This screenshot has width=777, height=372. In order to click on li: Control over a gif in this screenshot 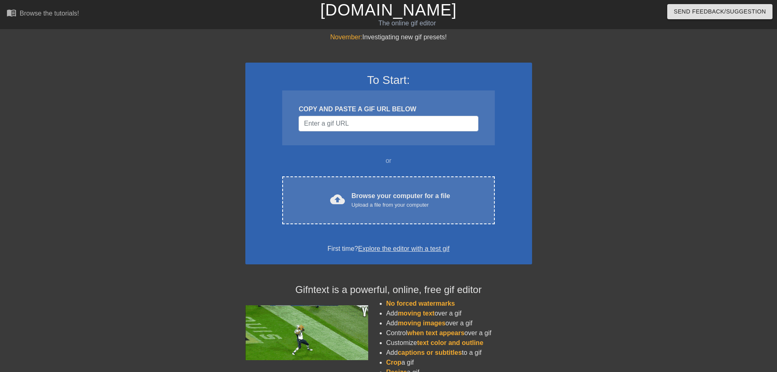, I will do `click(459, 334)`.